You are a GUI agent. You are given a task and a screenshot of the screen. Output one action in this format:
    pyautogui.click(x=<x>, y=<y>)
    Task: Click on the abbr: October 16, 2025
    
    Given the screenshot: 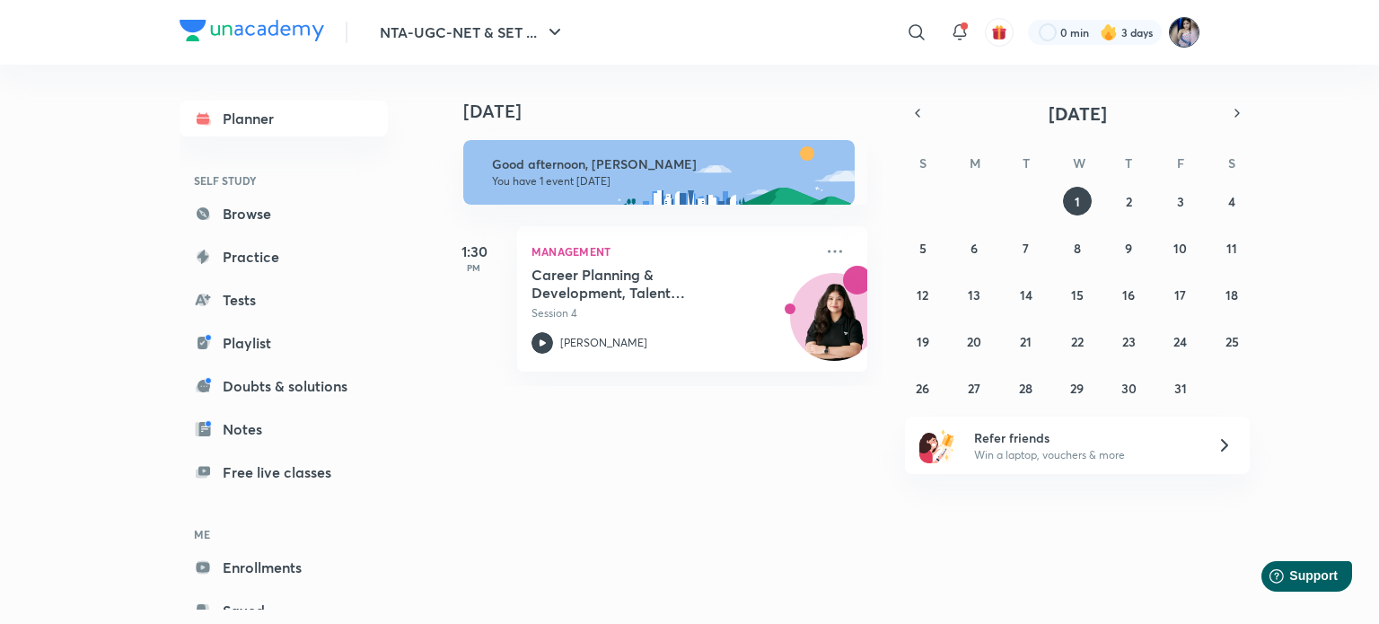 What is the action you would take?
    pyautogui.click(x=1129, y=295)
    